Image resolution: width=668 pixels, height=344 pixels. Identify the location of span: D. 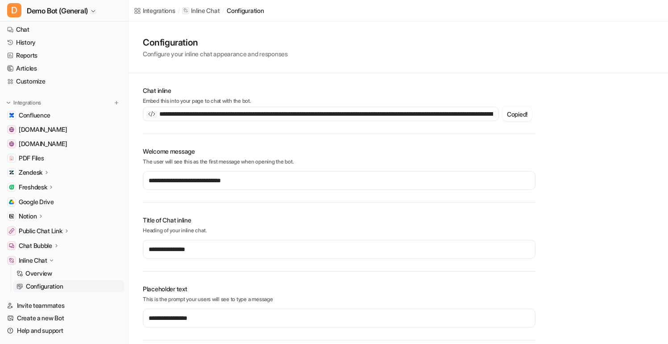
(14, 10).